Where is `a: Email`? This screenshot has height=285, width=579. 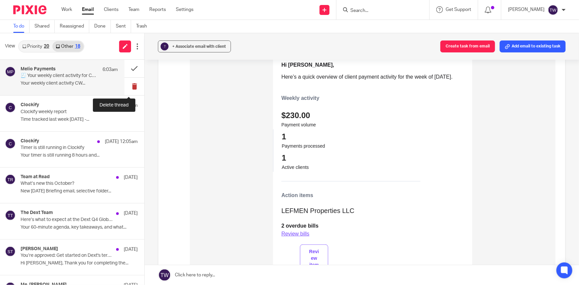 a: Email is located at coordinates (88, 10).